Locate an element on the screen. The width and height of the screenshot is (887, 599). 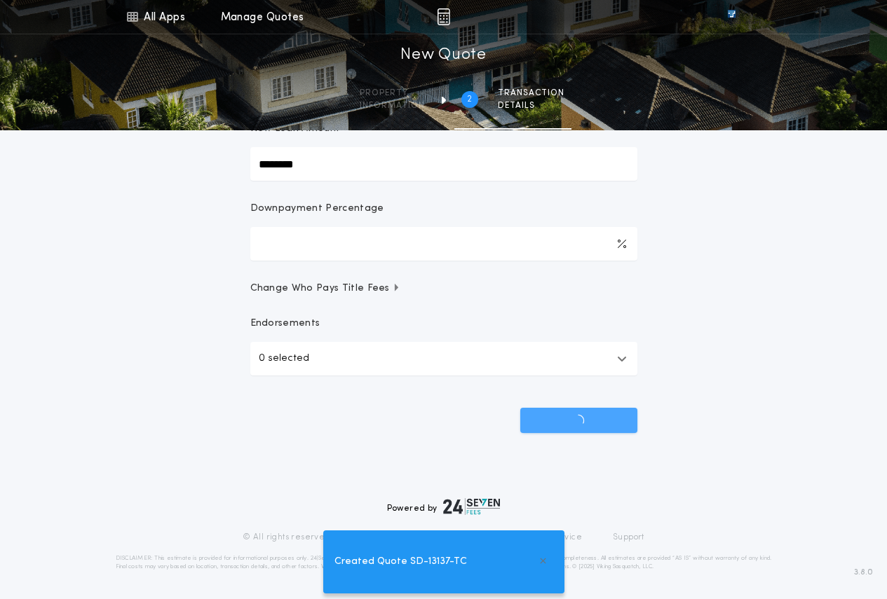
button: 0 selected is located at coordinates (444, 359).